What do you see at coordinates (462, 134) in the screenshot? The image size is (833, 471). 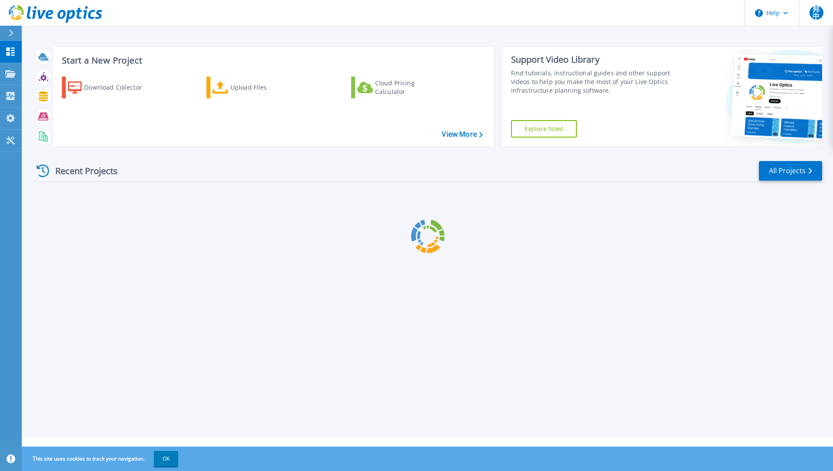 I see `a: View More` at bounding box center [462, 134].